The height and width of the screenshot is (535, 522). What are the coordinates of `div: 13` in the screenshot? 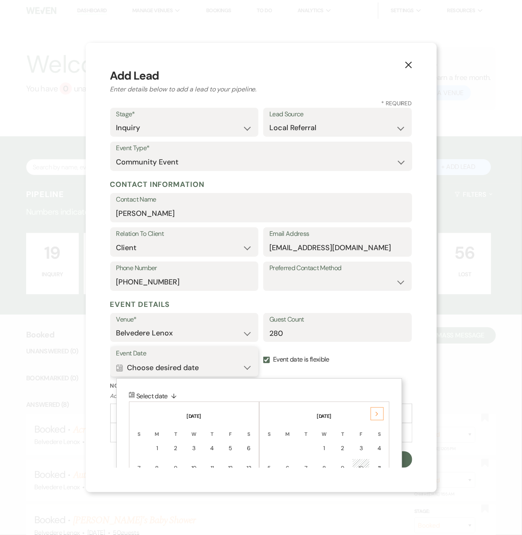 It's located at (249, 468).